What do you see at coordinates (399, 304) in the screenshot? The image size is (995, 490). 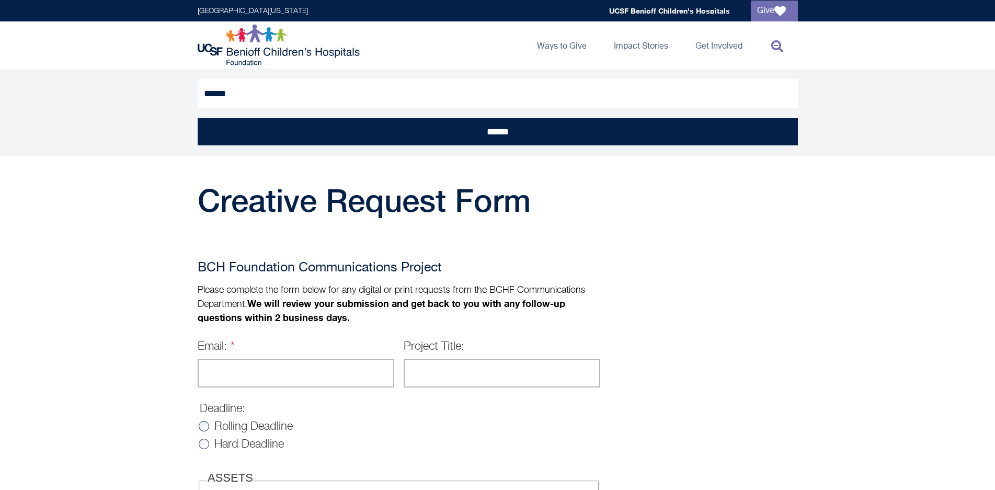 I see `p: Please complete the form below for any digital or print requests from the BCHF Communications Dep...` at bounding box center [399, 304].